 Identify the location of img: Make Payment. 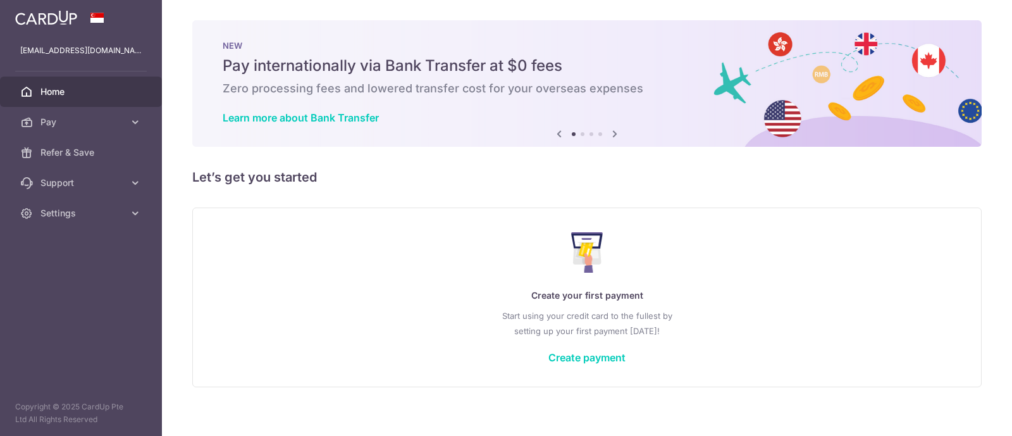
(587, 252).